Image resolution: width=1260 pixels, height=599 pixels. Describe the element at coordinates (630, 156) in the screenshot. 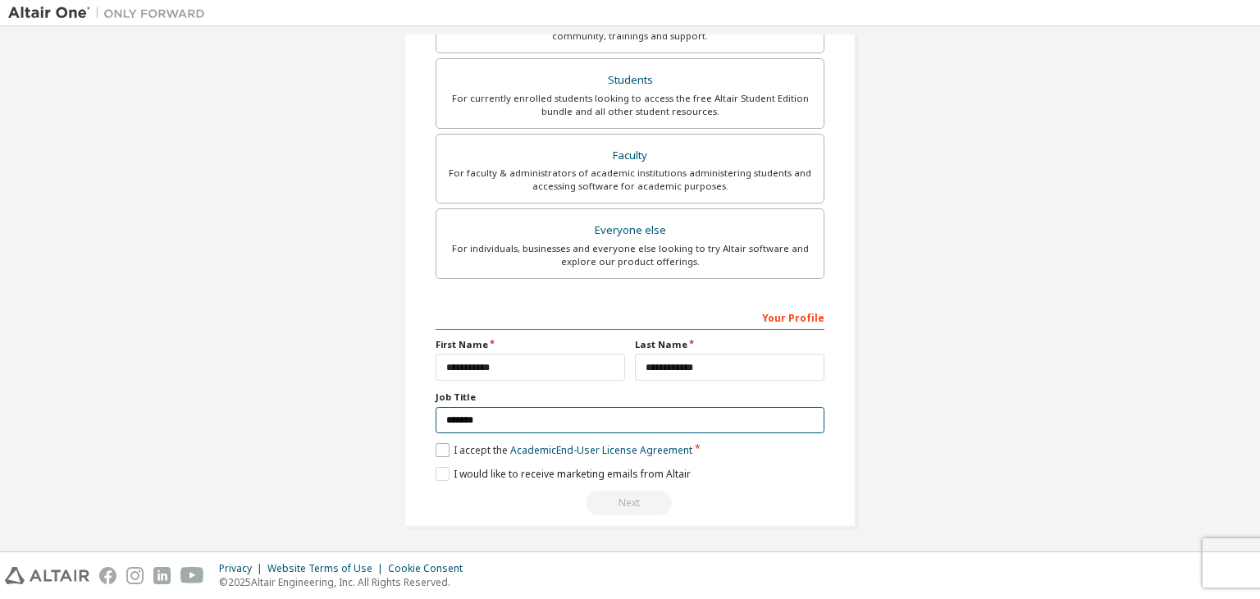

I see `div: Faculty` at that location.